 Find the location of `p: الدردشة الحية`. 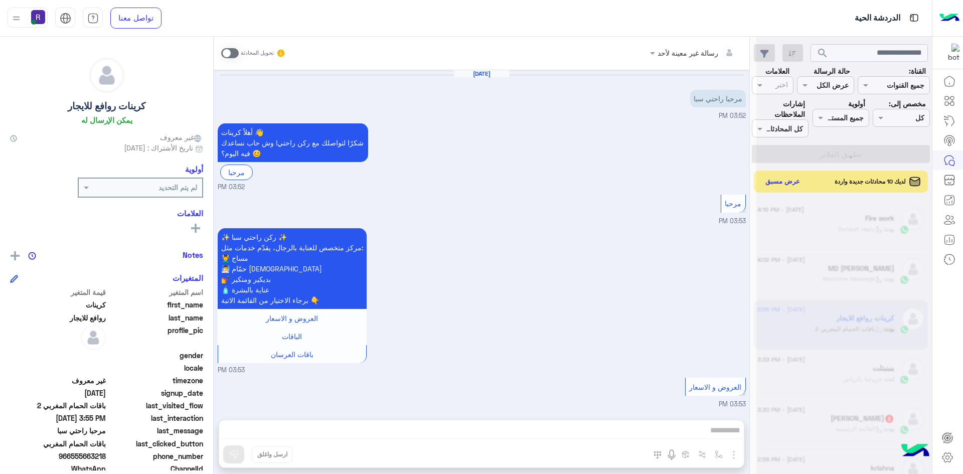

p: الدردشة الحية is located at coordinates (877, 18).